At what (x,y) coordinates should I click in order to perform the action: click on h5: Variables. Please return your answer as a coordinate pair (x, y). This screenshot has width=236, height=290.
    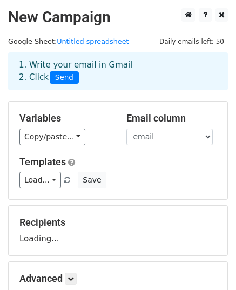
    Looking at the image, I should click on (65, 118).